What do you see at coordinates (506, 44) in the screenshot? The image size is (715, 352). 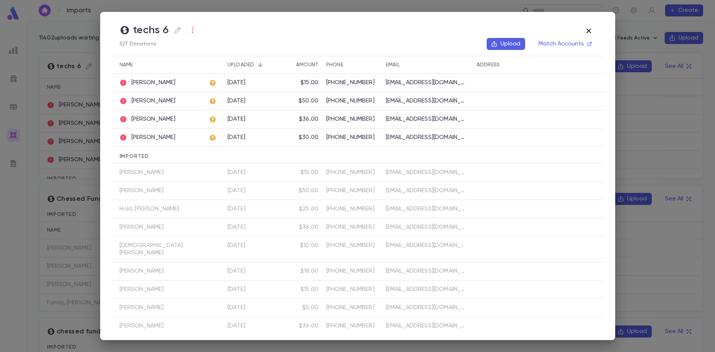 I see `button: Upload` at bounding box center [506, 44].